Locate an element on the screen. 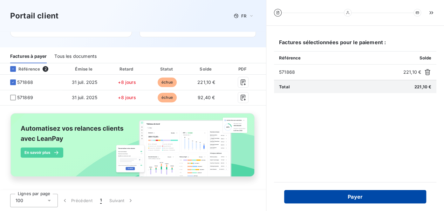 Image resolution: width=444 pixels, height=211 pixels. button: Précédent is located at coordinates (77, 200).